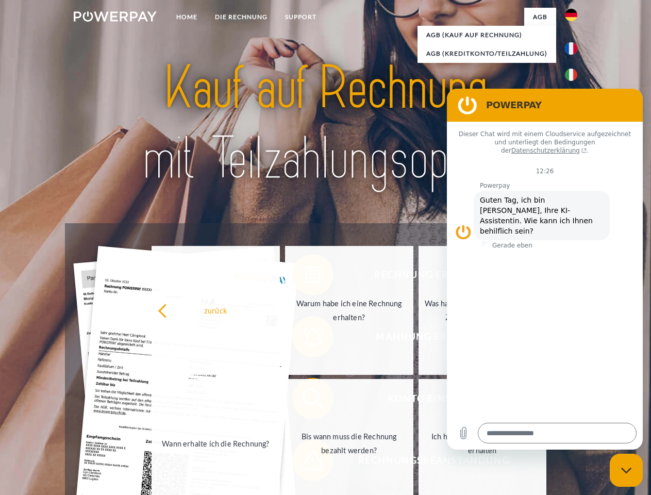  What do you see at coordinates (98, 82) in the screenshot?
I see `p: 12:26` at bounding box center [98, 82].